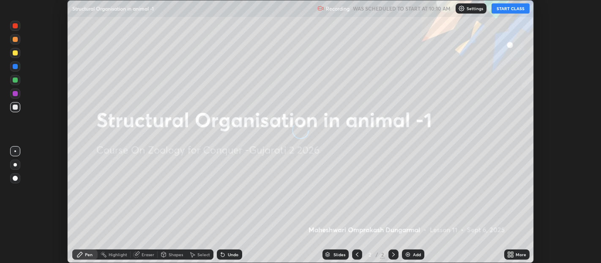 Image resolution: width=601 pixels, height=263 pixels. What do you see at coordinates (338, 8) in the screenshot?
I see `p: Recording` at bounding box center [338, 8].